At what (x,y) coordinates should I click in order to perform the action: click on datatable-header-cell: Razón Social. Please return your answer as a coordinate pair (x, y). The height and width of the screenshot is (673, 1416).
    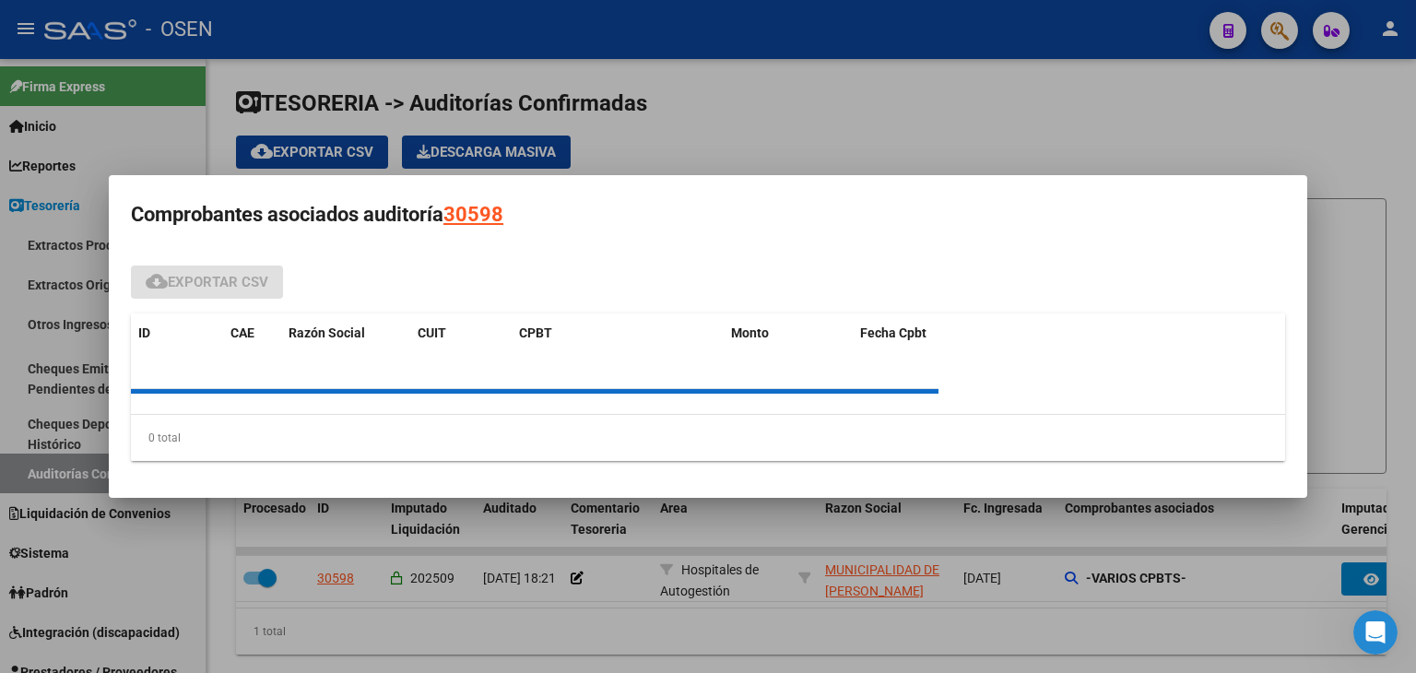
    Looking at the image, I should click on (346, 354).